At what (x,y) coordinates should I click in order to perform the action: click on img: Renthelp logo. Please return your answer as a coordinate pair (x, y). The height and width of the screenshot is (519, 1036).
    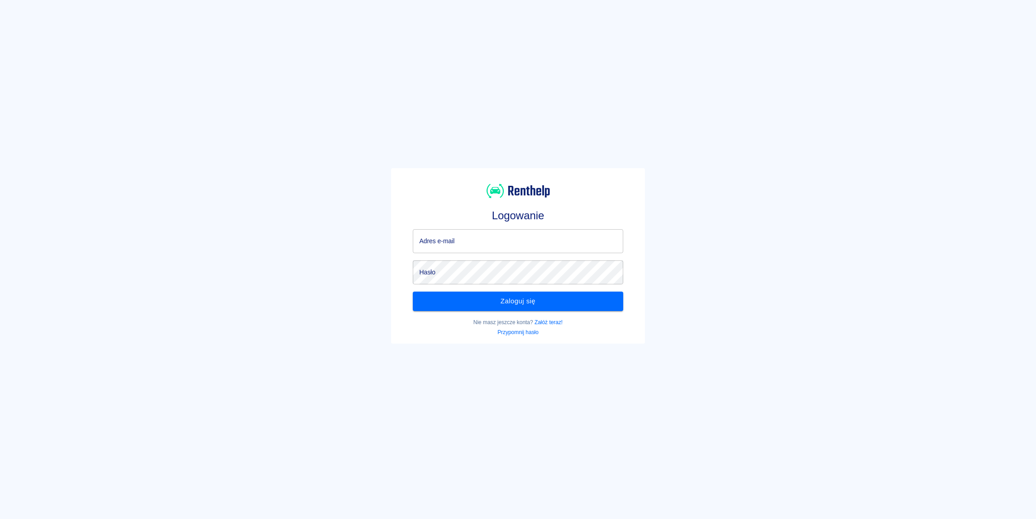
    Looking at the image, I should click on (518, 191).